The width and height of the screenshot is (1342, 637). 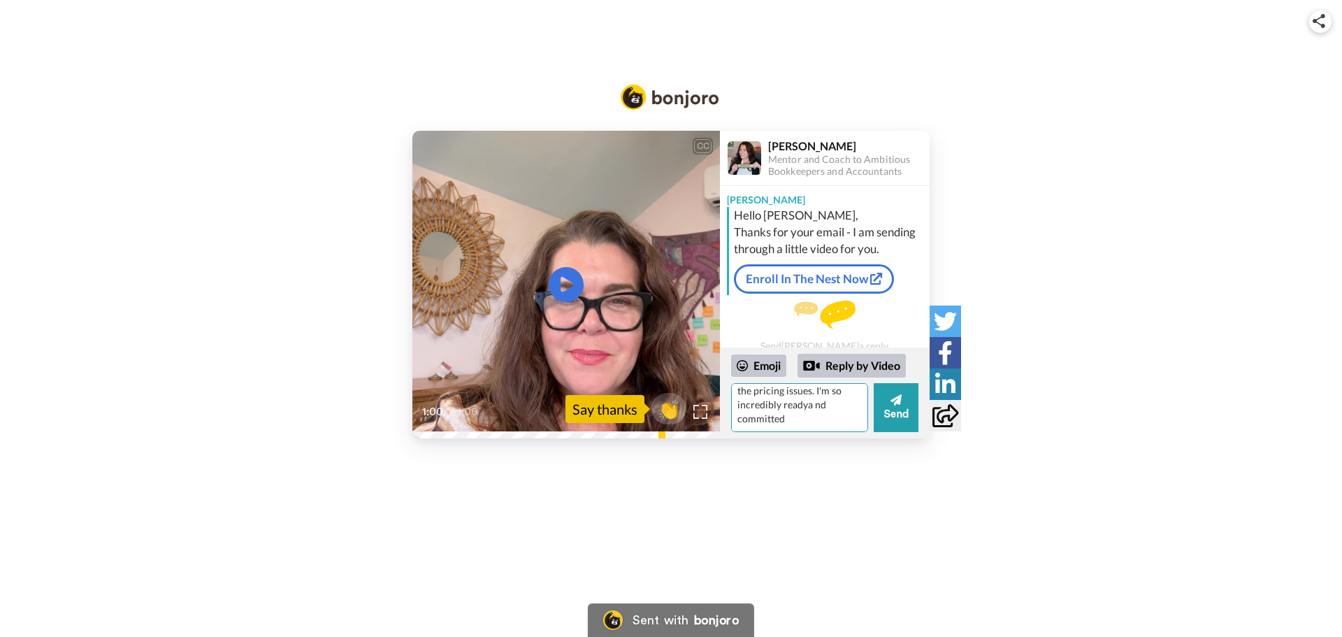 What do you see at coordinates (800, 408) in the screenshot?
I see `textarea: Thank you! My only hold-up is time and money (story of my life lol). And, I wanted to ask...not t...` at bounding box center [800, 408].